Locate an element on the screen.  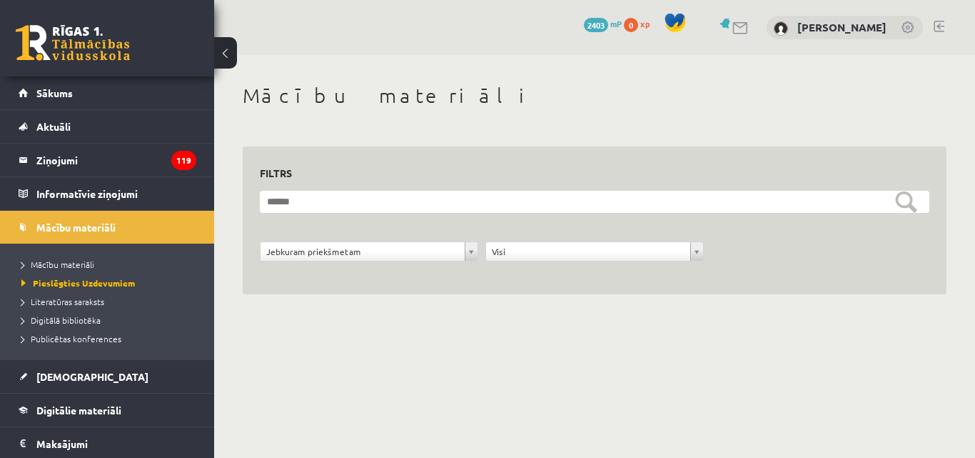
a: Literatūras saraksts is located at coordinates (111, 301).